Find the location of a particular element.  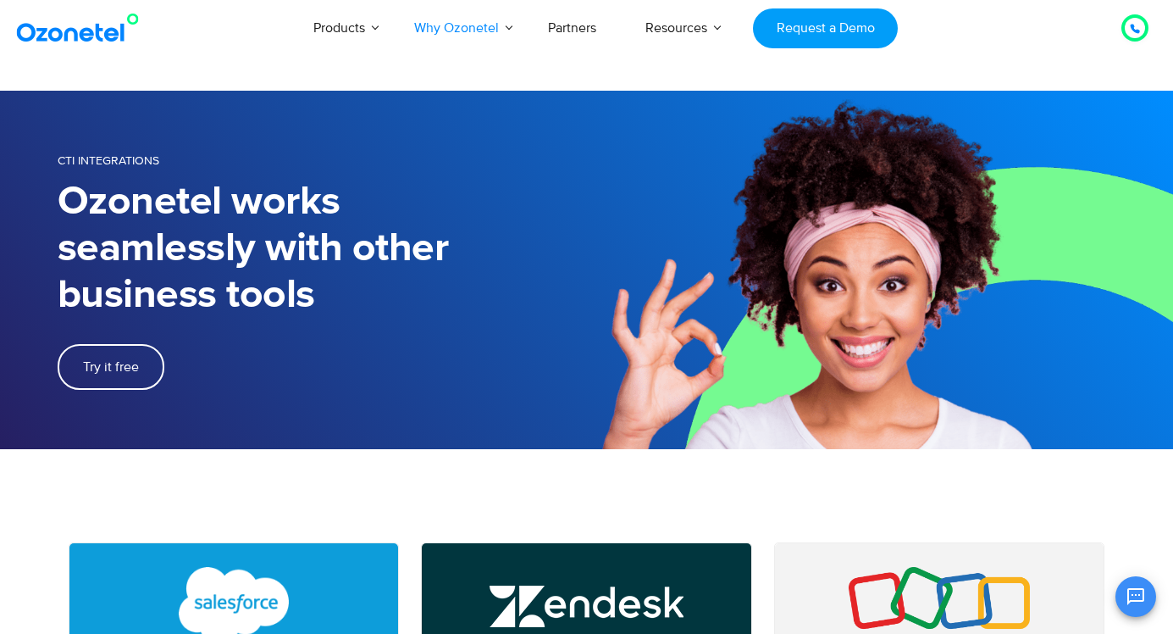

button: Open chat is located at coordinates (1136, 596).